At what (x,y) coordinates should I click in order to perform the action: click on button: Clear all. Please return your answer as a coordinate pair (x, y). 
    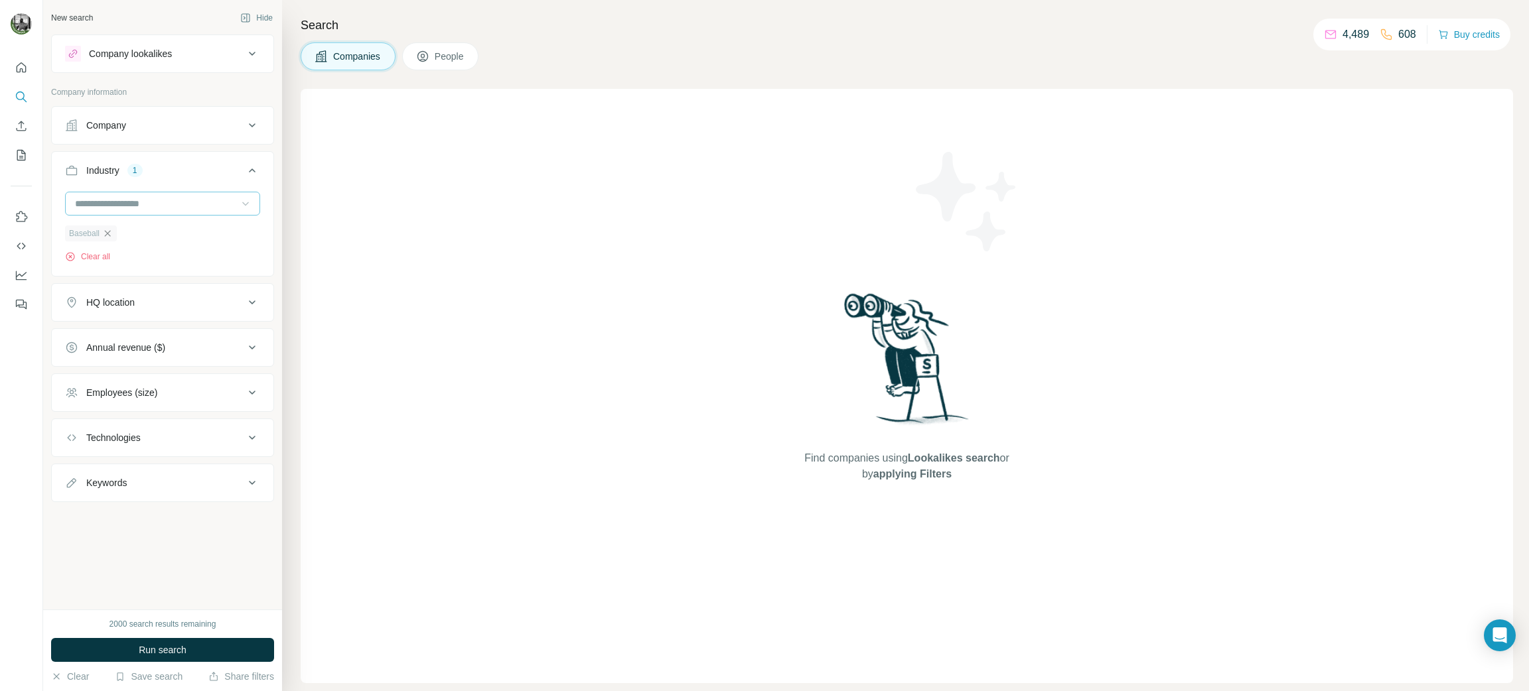
    Looking at the image, I should click on (88, 257).